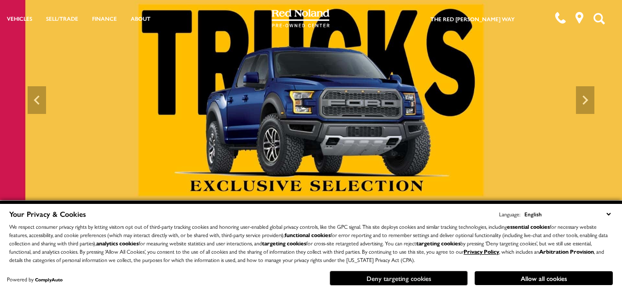 The image size is (622, 292). I want to click on span: Your Privacy & Cookies, so click(47, 213).